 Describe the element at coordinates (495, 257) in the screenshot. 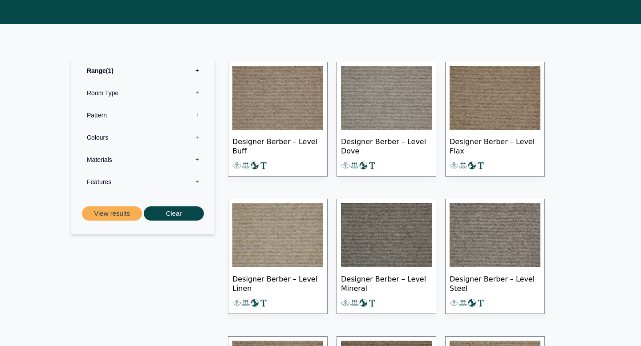

I see `a: Designer Berber – Level Steel` at that location.